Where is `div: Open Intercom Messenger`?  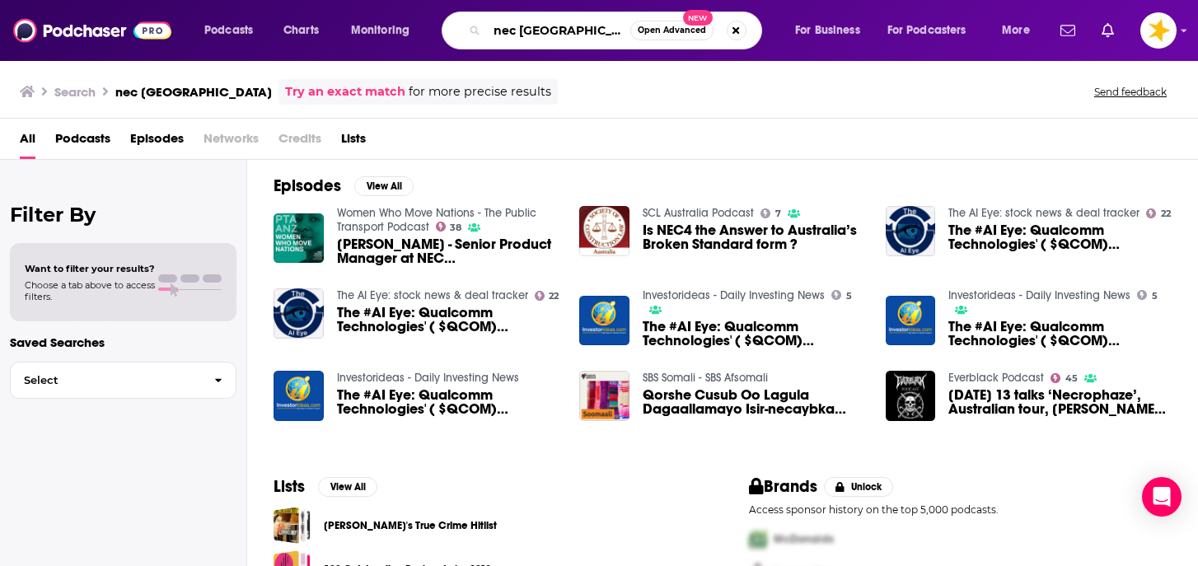 div: Open Intercom Messenger is located at coordinates (1162, 497).